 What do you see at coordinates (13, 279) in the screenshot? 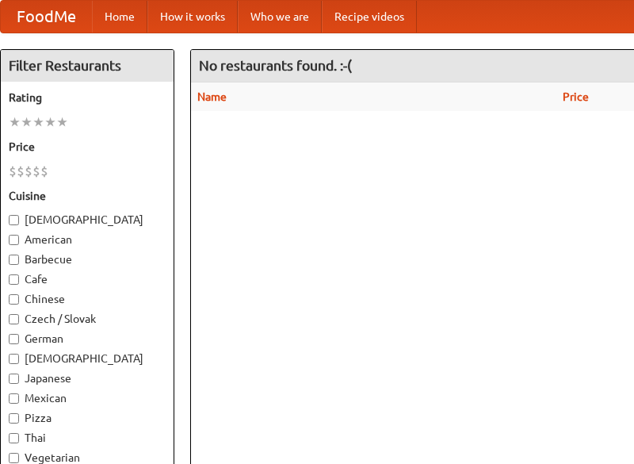
I see `input: Cafe` at bounding box center [13, 279].